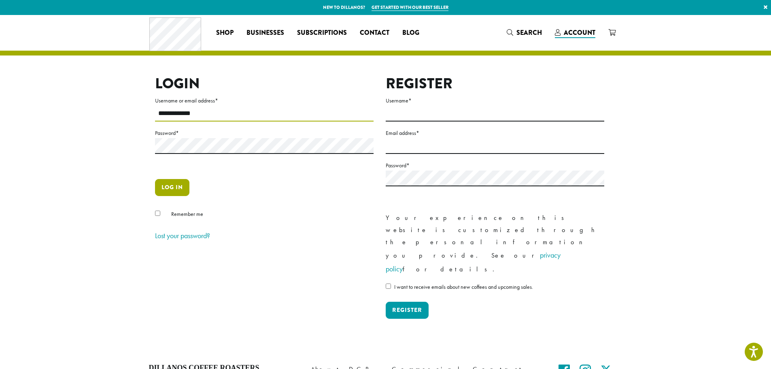  Describe the element at coordinates (322, 33) in the screenshot. I see `span: Subscriptions` at that location.